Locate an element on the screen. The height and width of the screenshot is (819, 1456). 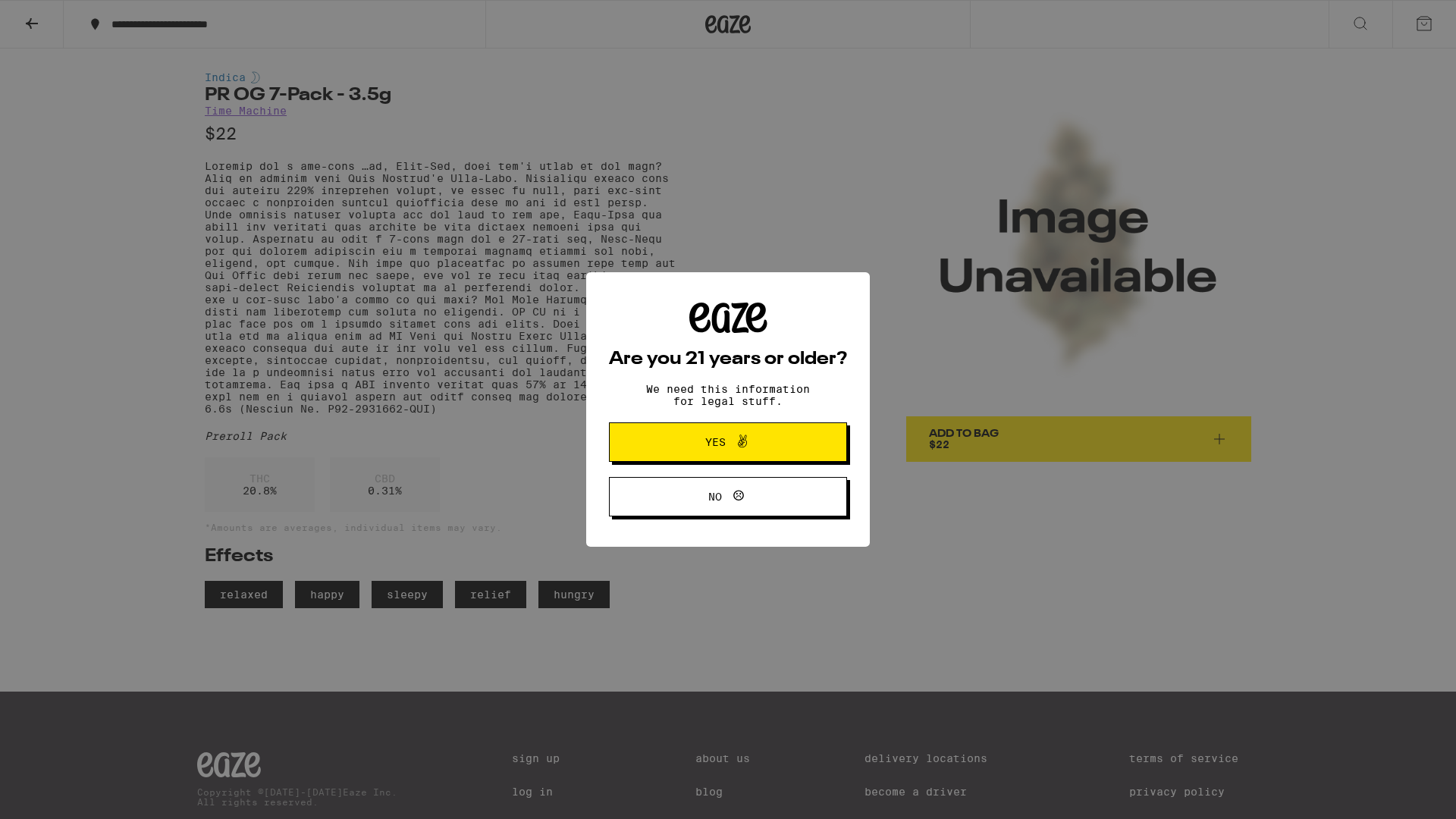
h2: Are you 21 years or older? is located at coordinates (728, 360).